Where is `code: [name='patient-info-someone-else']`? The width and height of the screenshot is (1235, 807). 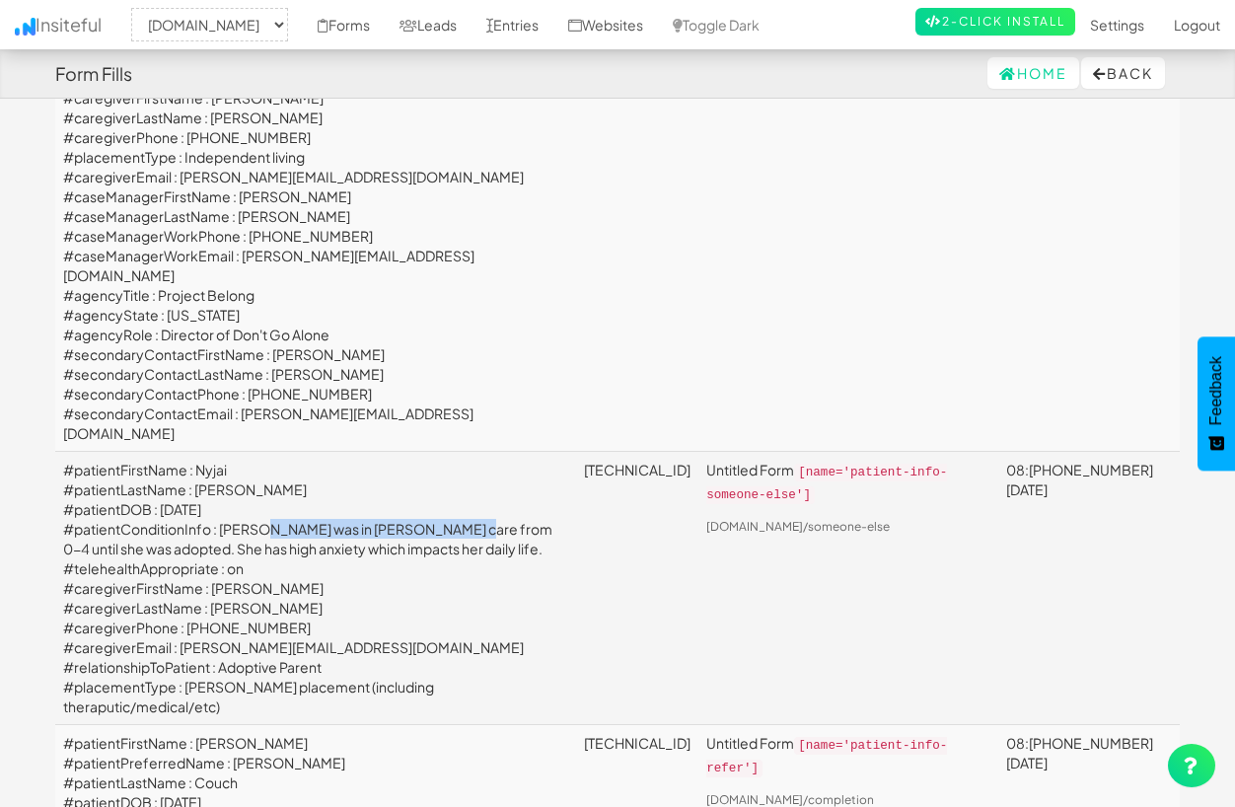
code: [name='patient-info-someone-else'] is located at coordinates (827, 483).